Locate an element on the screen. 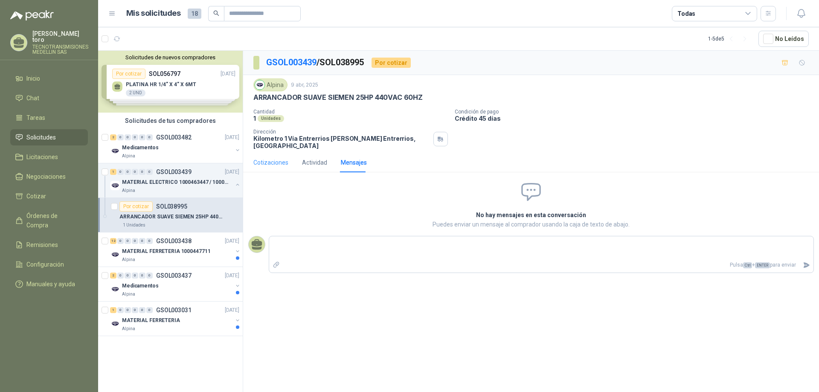 The height and width of the screenshot is (392, 819). a: Negociaciones is located at coordinates (49, 177).